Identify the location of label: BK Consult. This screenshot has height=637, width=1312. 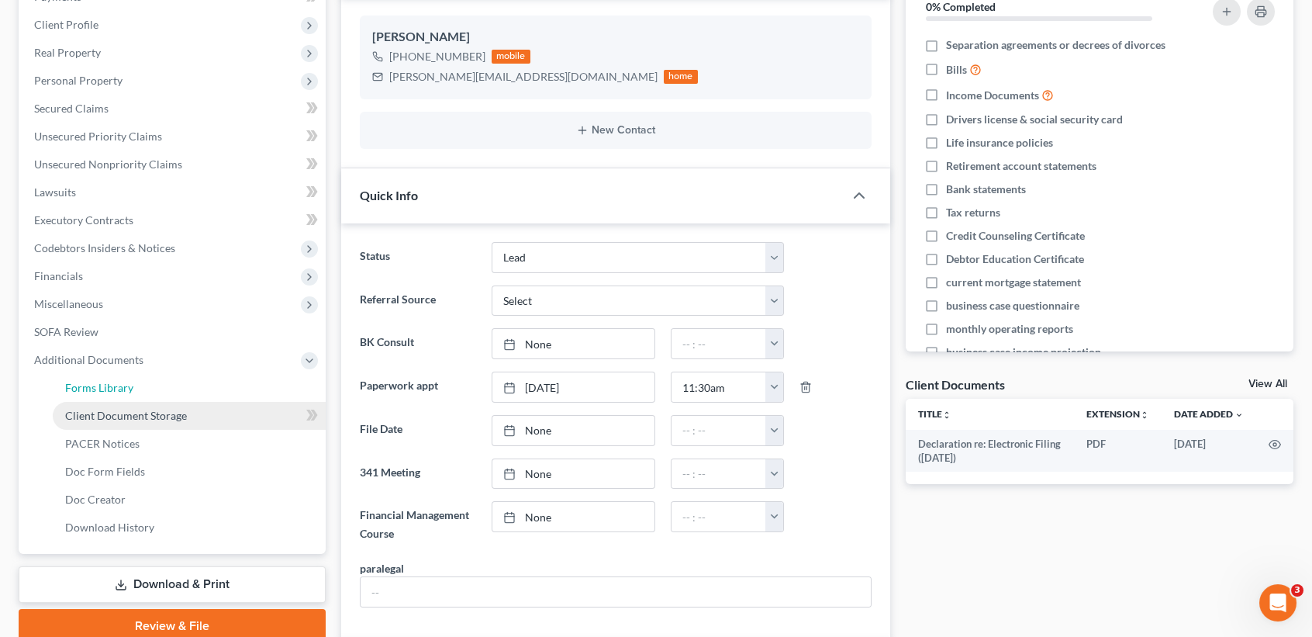
(418, 344).